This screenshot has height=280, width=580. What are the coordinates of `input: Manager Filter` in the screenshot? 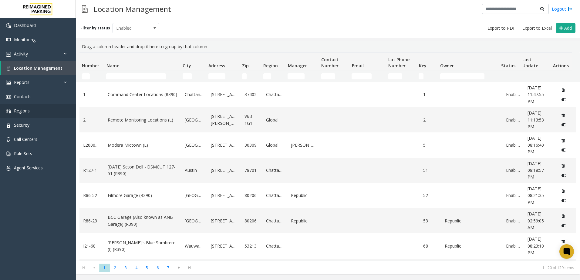 It's located at (296, 76).